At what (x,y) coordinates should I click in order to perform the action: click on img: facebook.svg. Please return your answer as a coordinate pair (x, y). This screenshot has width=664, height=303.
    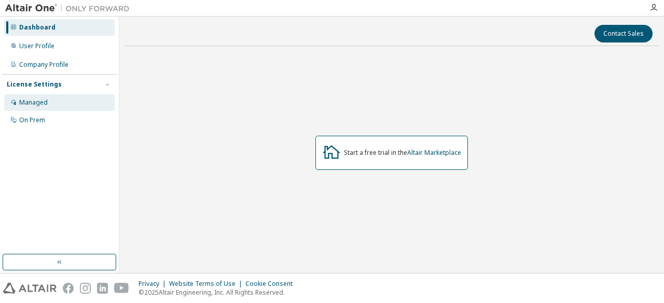
    Looking at the image, I should click on (68, 288).